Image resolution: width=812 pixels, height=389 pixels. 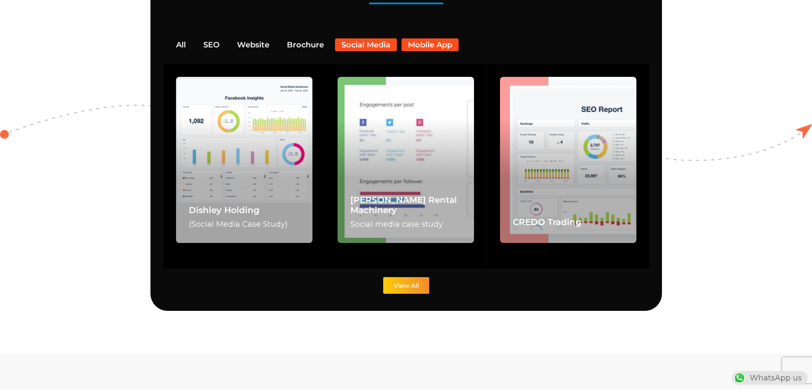 I want to click on button: All, so click(x=181, y=45).